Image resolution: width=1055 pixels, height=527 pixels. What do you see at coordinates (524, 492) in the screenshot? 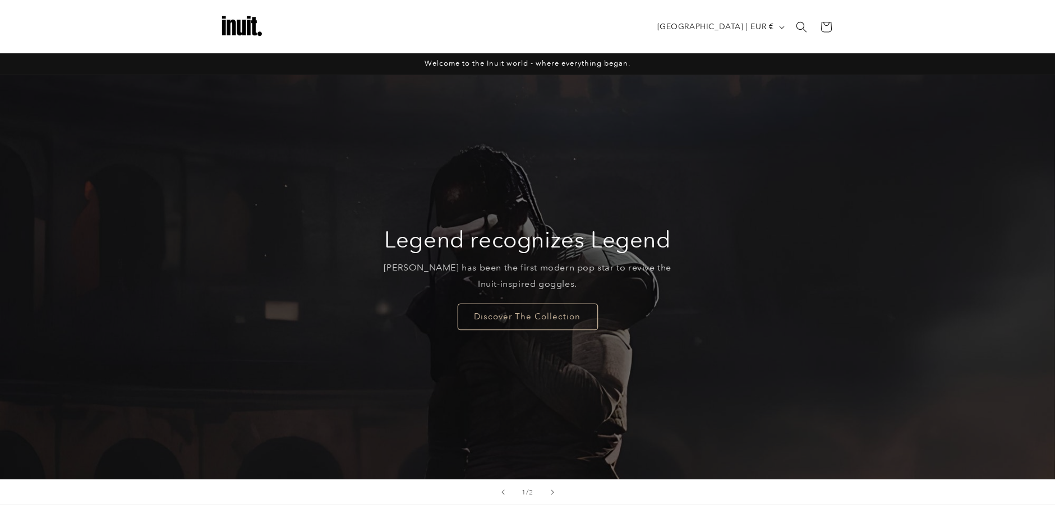
I see `span: 1` at bounding box center [524, 492].